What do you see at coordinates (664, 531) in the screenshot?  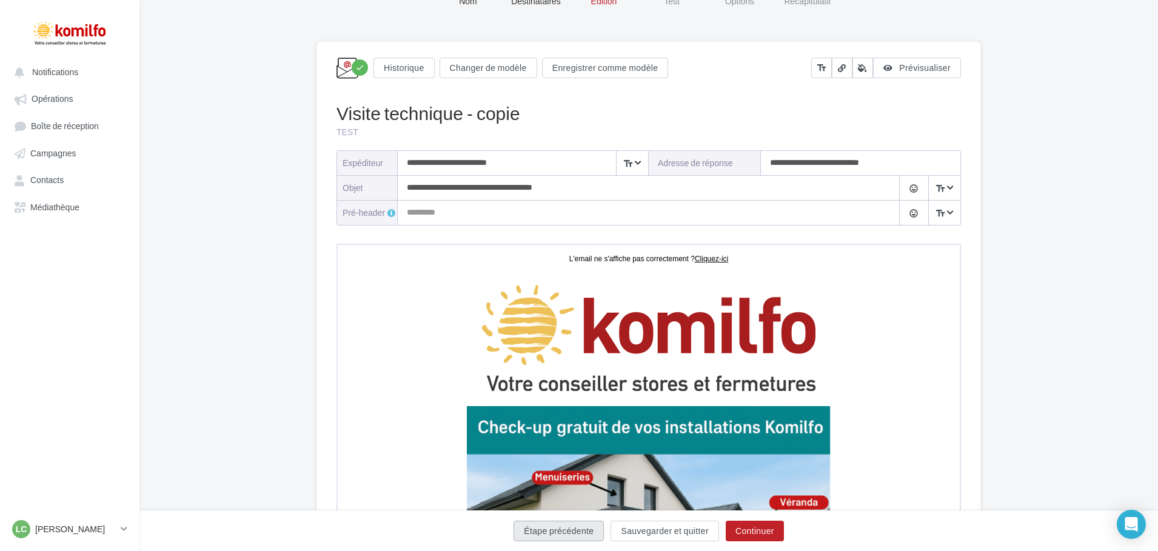 I see `button: Sauvegarder et quitter` at bounding box center [664, 531].